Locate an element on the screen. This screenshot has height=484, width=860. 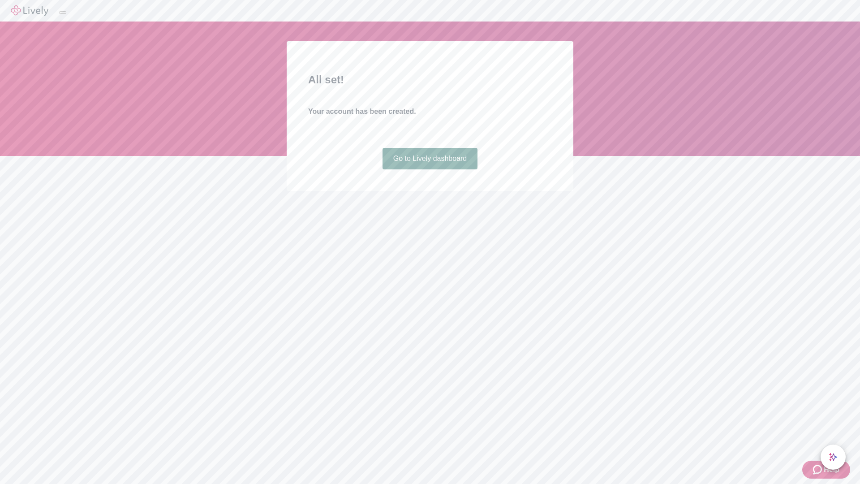
span: Help is located at coordinates (832, 470).